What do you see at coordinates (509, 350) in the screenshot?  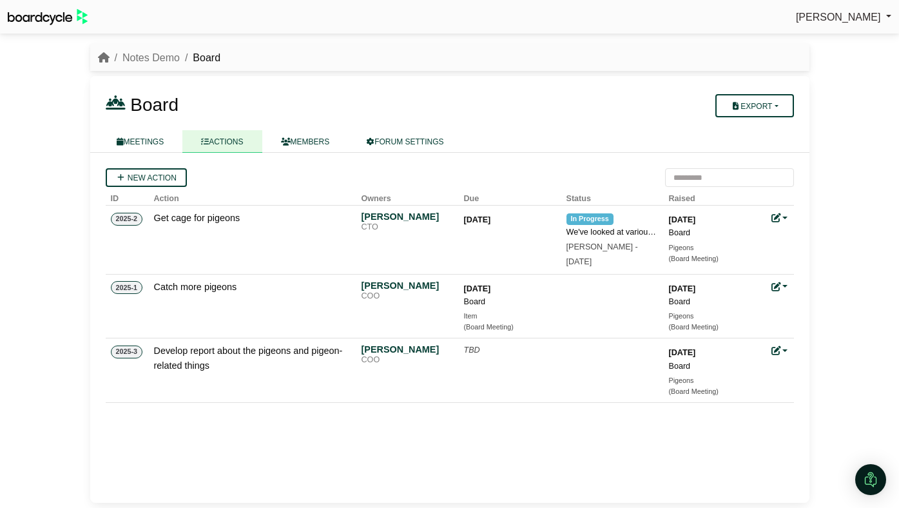 I see `div: TBD` at bounding box center [509, 350].